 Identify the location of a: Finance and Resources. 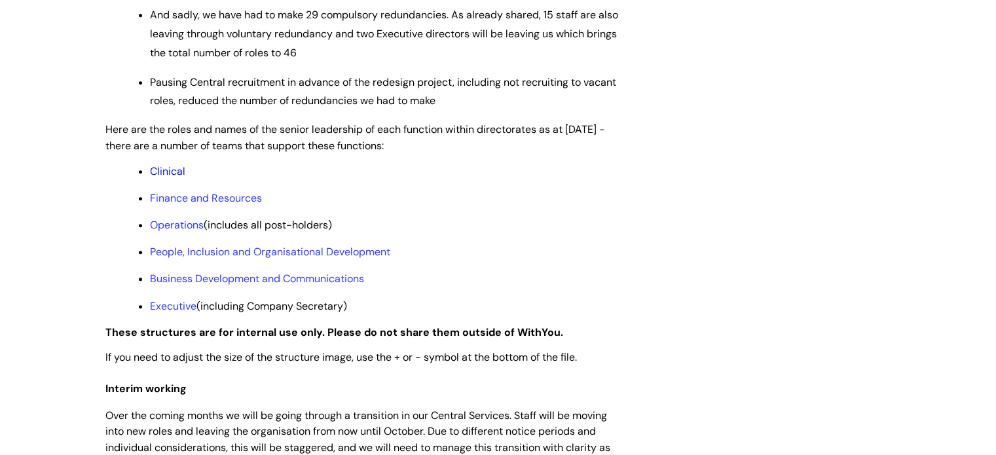
(206, 198).